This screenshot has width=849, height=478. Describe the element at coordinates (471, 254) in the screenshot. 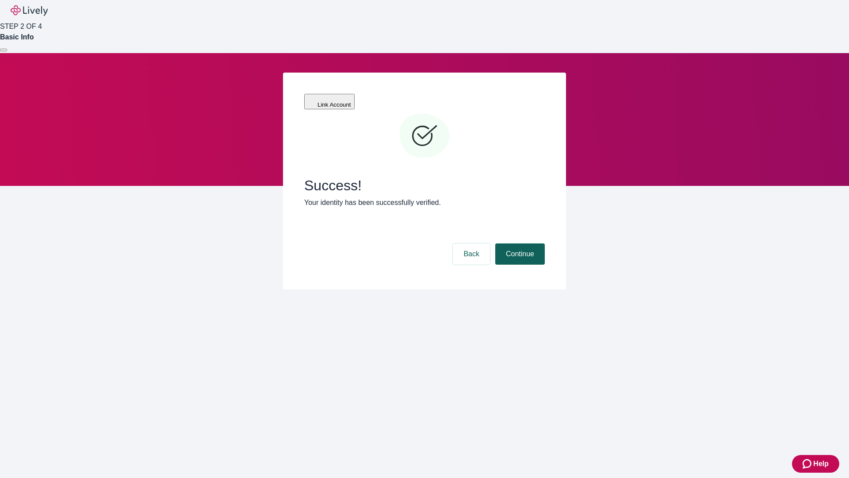

I see `button: Back` at that location.